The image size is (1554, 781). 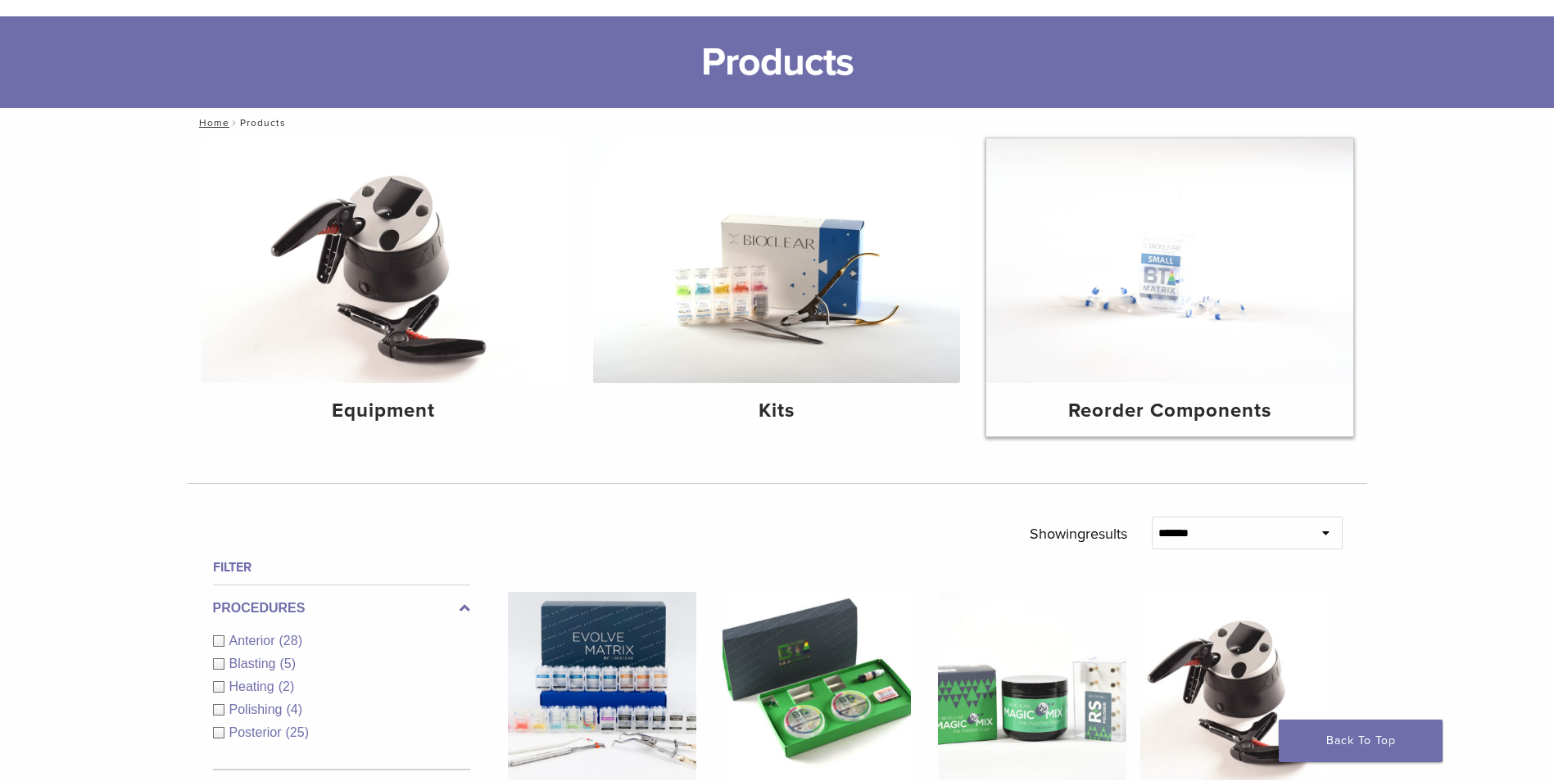 I want to click on a: Kits, so click(x=777, y=288).